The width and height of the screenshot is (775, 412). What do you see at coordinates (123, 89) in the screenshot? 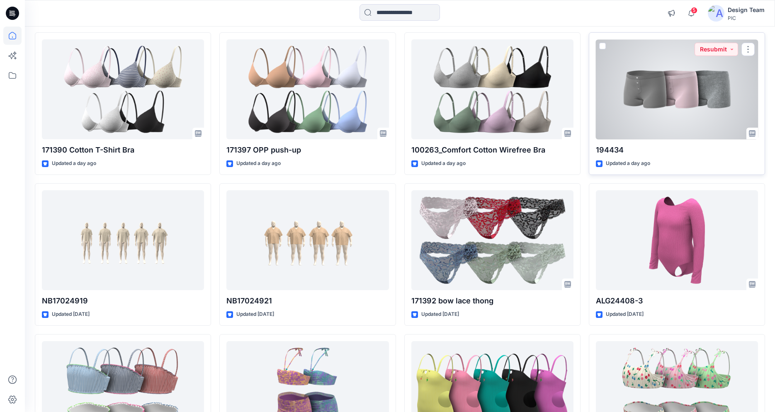
I see `a: 171390 Cotton T-Shirt Bra` at bounding box center [123, 89].